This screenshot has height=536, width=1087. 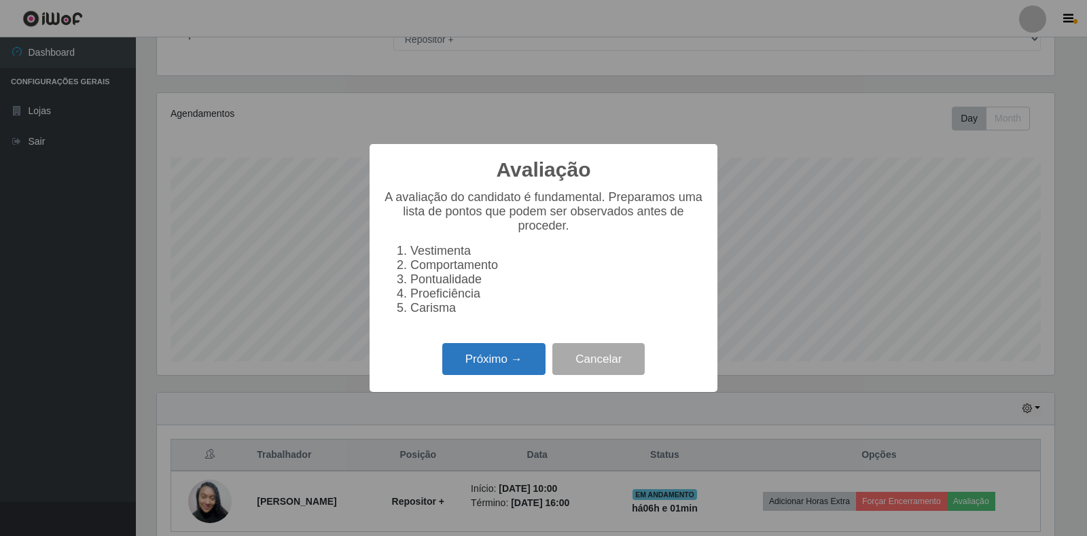 I want to click on li: Proeficiência, so click(x=557, y=294).